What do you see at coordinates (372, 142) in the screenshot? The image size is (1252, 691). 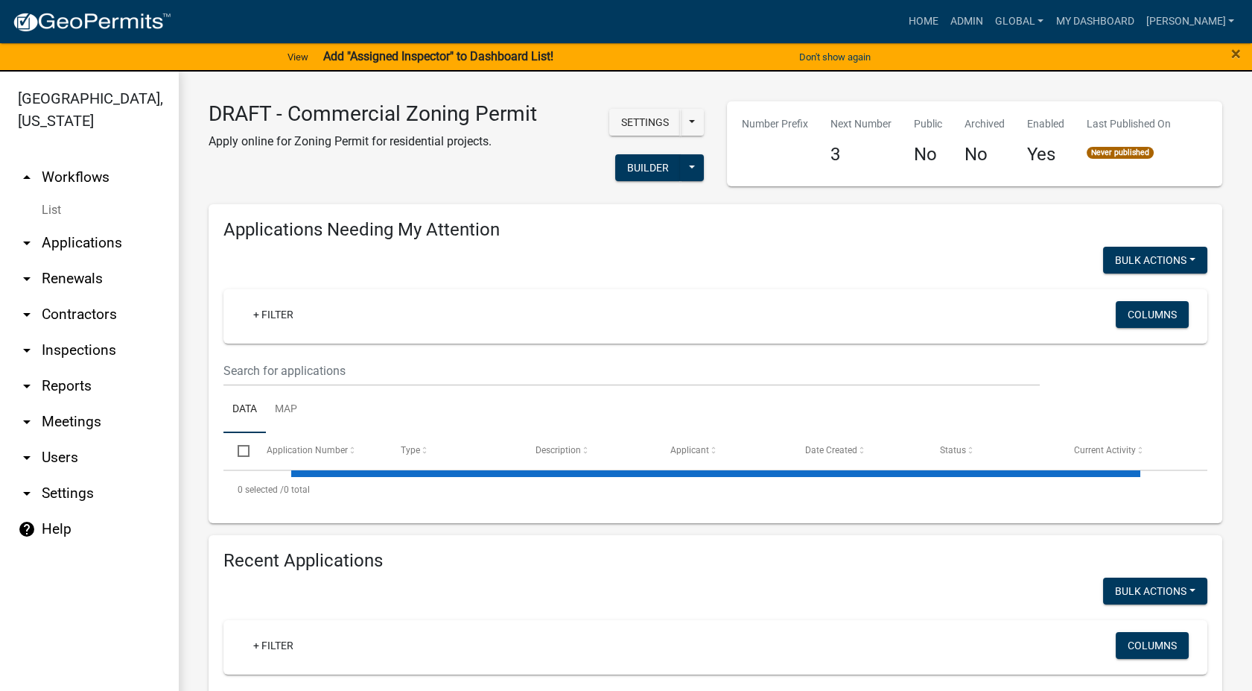 I see `p: Apply online for Zoning Permit for residential projects.` at bounding box center [372, 142].